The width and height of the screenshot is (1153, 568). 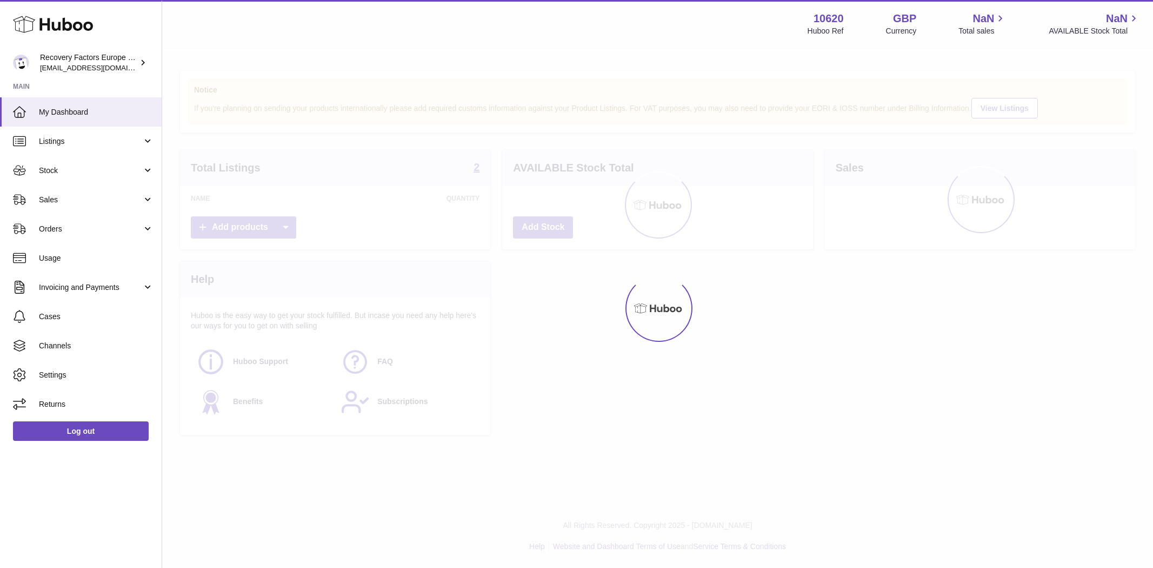 What do you see at coordinates (96, 404) in the screenshot?
I see `span: Returns` at bounding box center [96, 404].